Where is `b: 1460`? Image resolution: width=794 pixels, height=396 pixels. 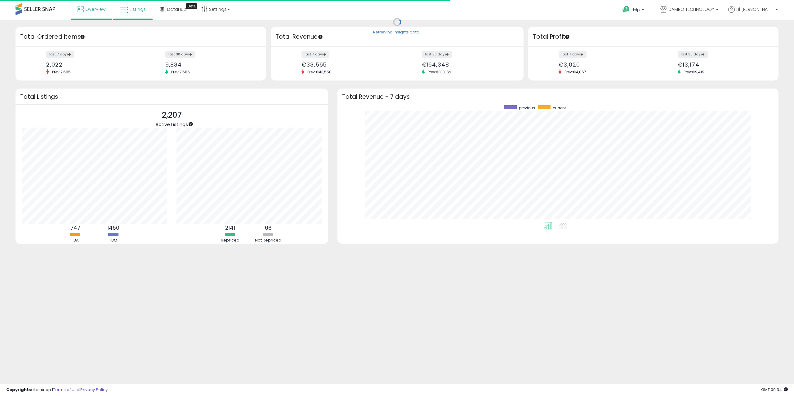
b: 1460 is located at coordinates (113, 228).